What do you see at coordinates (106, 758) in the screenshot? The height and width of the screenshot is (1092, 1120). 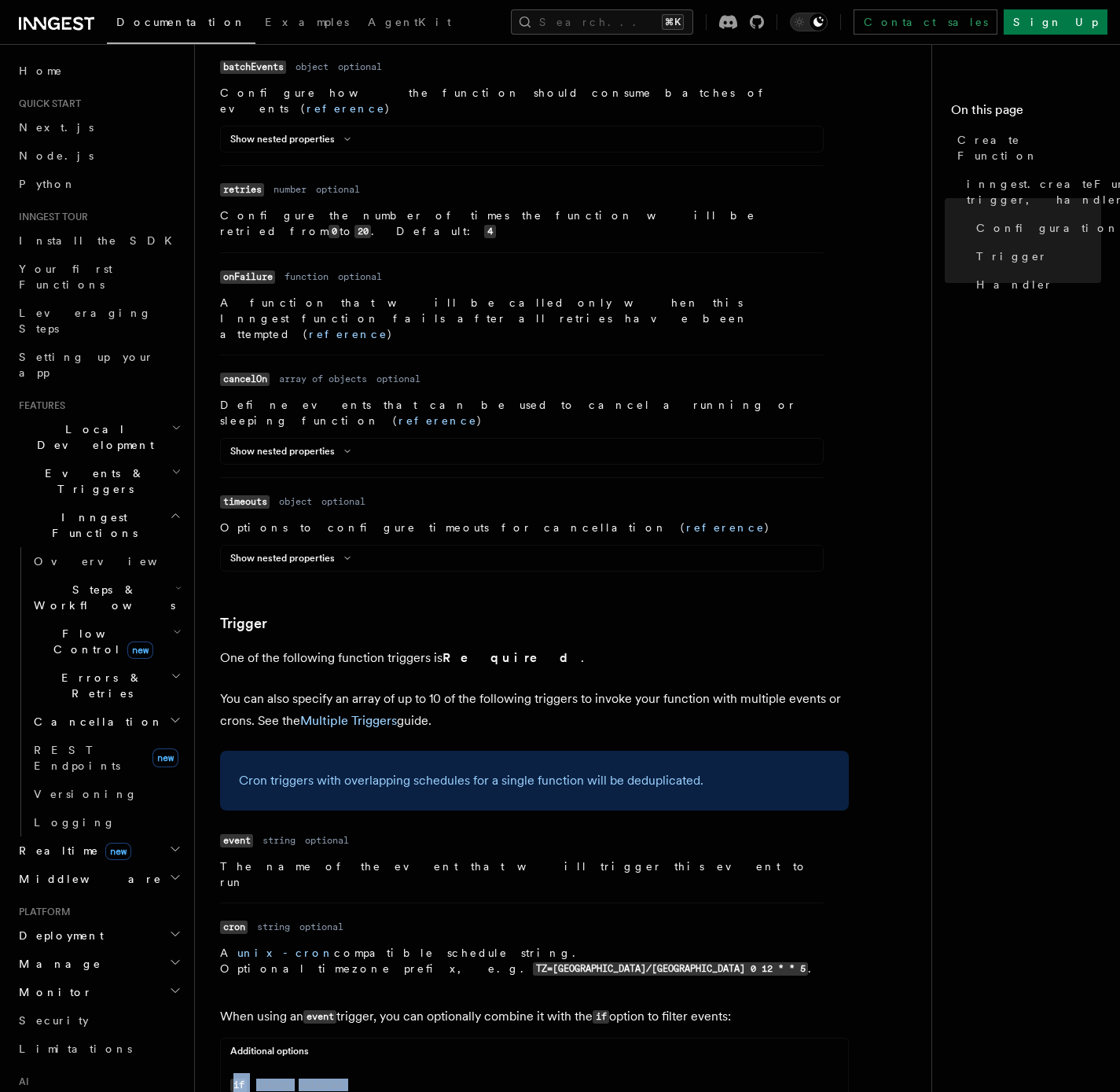 I see `a: REST Endpointsnew` at bounding box center [106, 758].